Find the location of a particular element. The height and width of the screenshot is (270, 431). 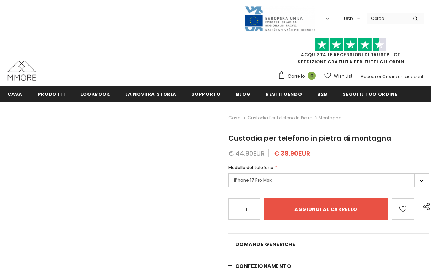

span: Modello del telefono is located at coordinates (251, 167).